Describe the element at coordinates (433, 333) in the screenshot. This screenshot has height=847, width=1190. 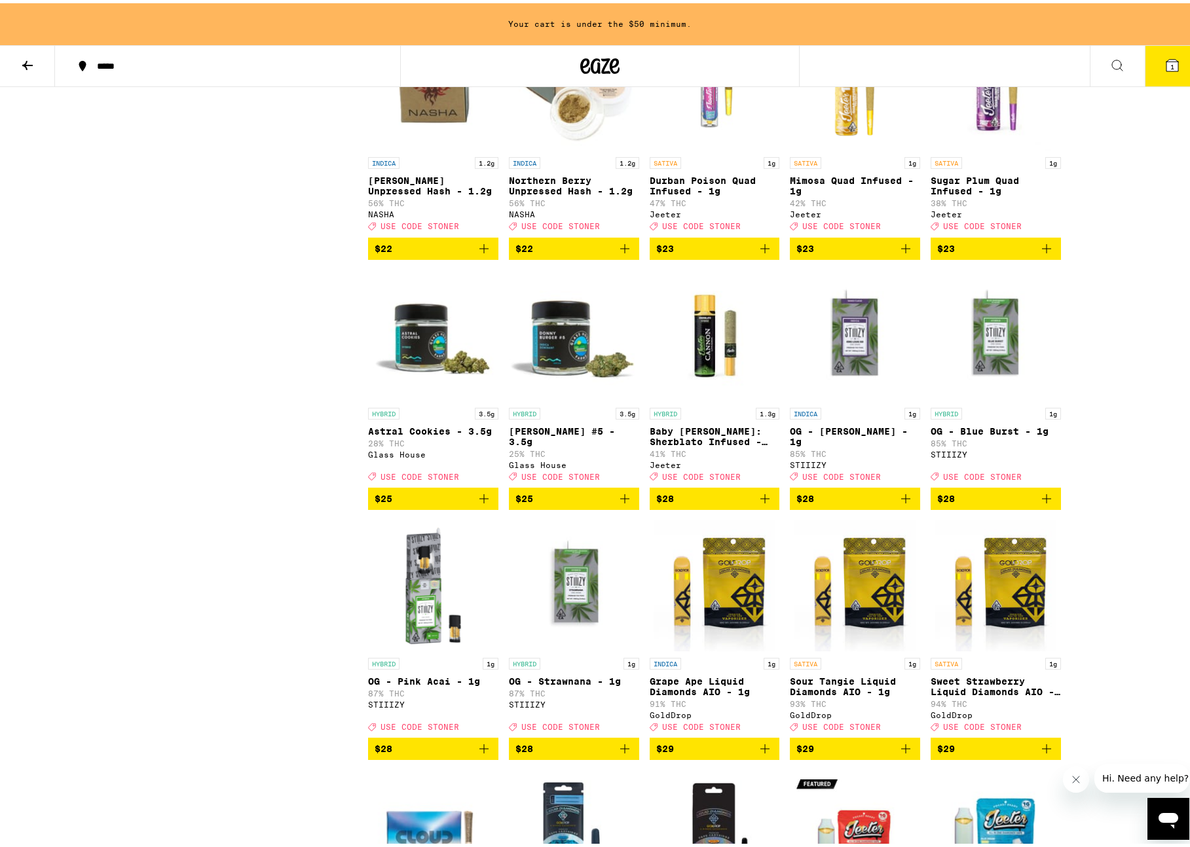
I see `img: Glass House - Astral Cookies - 3.5g` at that location.